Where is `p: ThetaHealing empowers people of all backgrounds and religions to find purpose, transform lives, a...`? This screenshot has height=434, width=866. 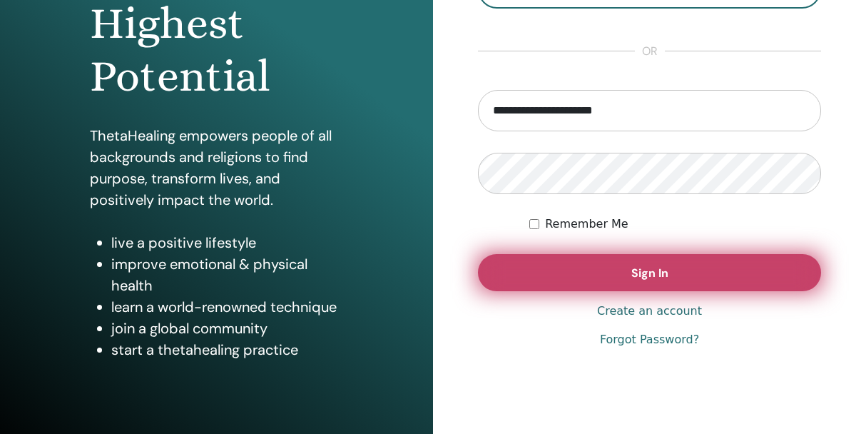 p: ThetaHealing empowers people of all backgrounds and religions to find purpose, transform lives, a... is located at coordinates (216, 168).